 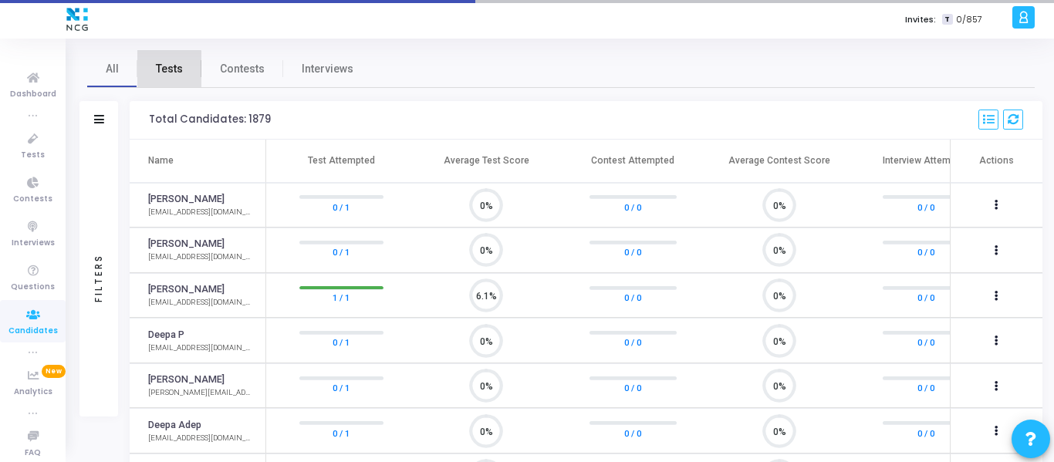 What do you see at coordinates (166, 335) in the screenshot?
I see `a: Deepa P` at bounding box center [166, 335].